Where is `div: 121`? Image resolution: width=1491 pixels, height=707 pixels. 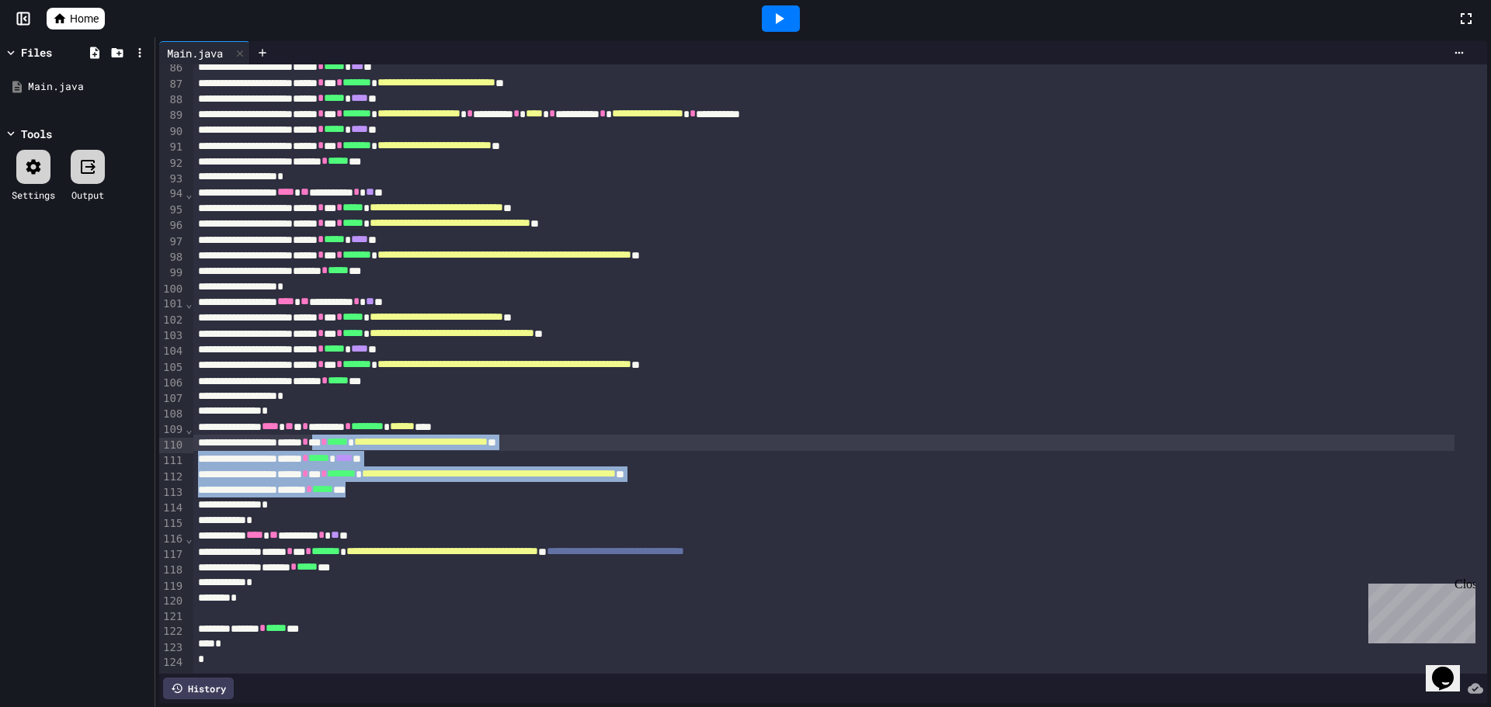
div: 121 is located at coordinates (172, 617).